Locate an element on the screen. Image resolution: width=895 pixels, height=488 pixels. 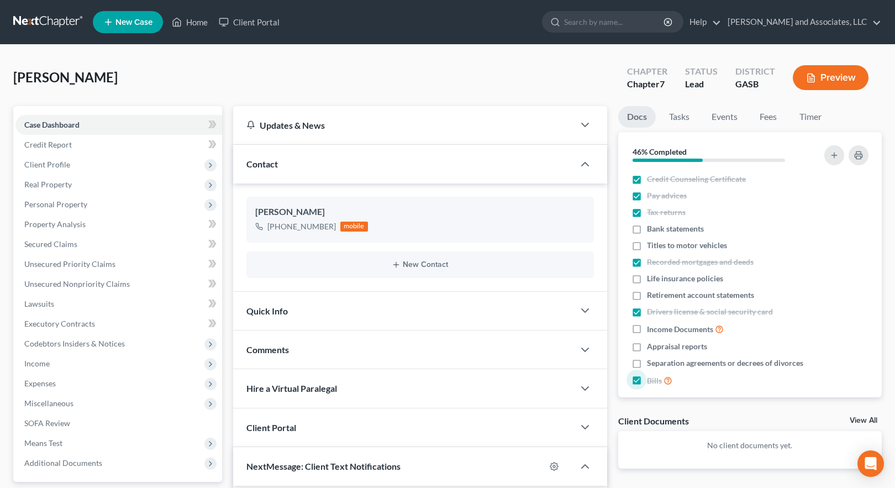
span: Client Portal is located at coordinates (271, 427).